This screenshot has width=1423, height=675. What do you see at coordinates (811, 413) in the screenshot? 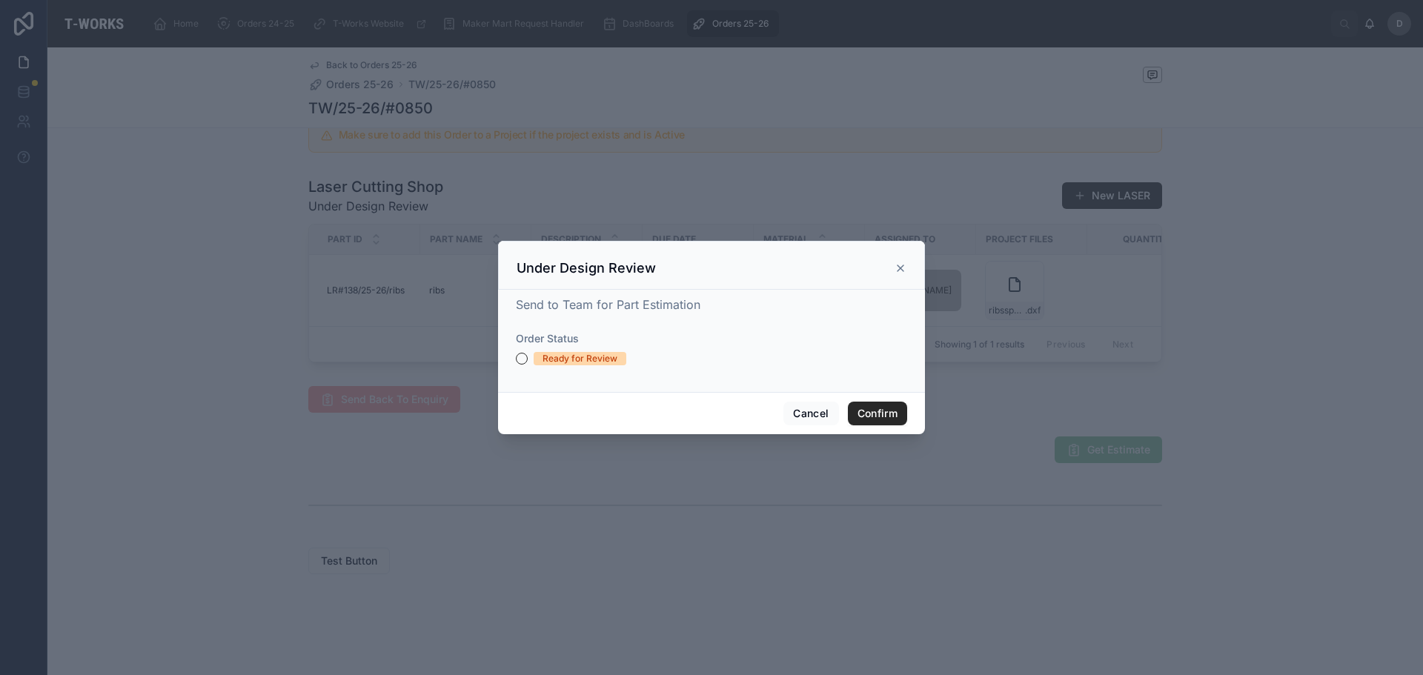
I see `button: Cancel` at bounding box center [811, 413].